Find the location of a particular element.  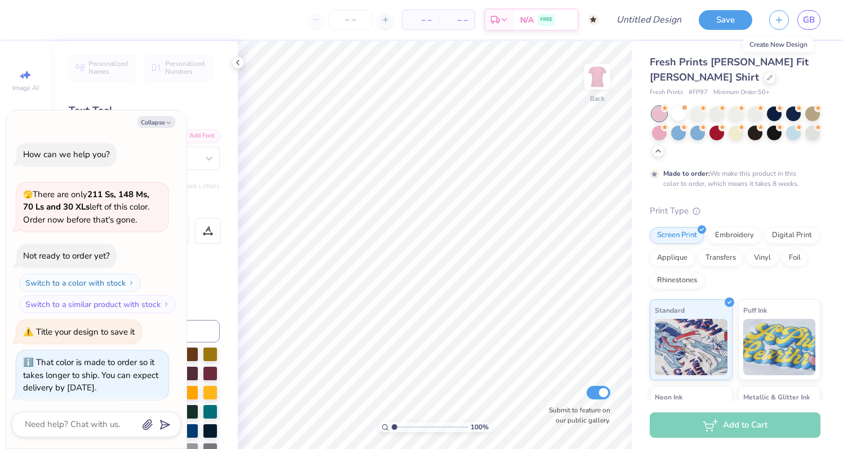

strong: Made to order: is located at coordinates (686, 174).